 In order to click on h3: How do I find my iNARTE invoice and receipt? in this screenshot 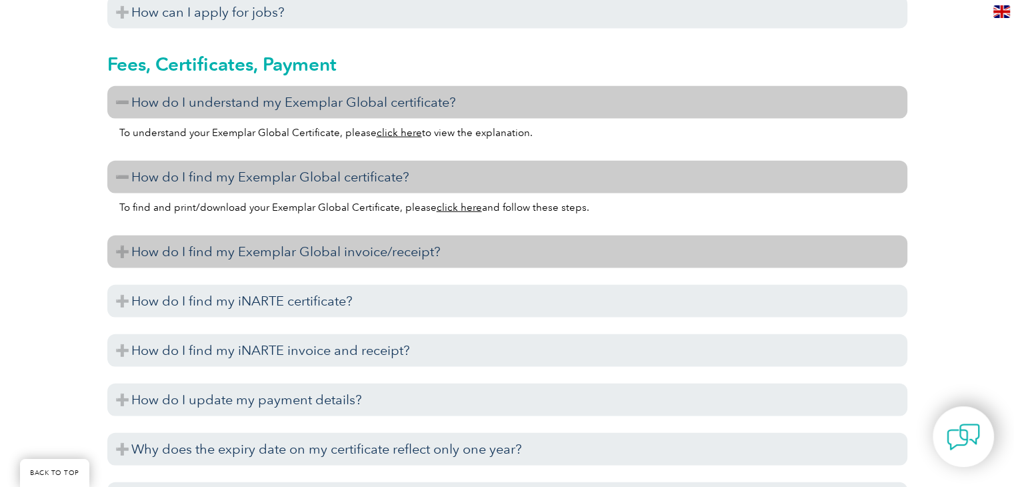, I will do `click(507, 350)`.